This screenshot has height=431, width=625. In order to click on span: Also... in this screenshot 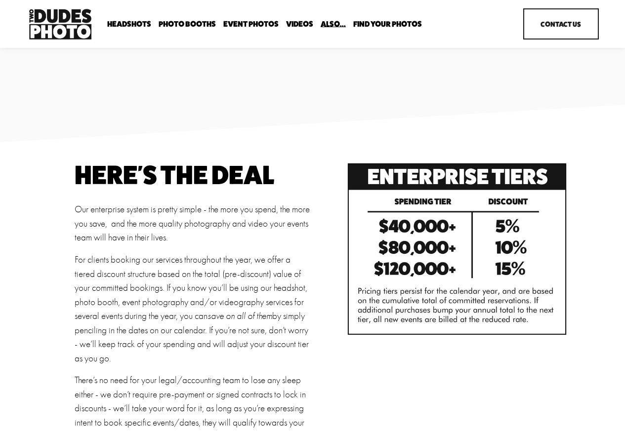, I will do `click(333, 24)`.